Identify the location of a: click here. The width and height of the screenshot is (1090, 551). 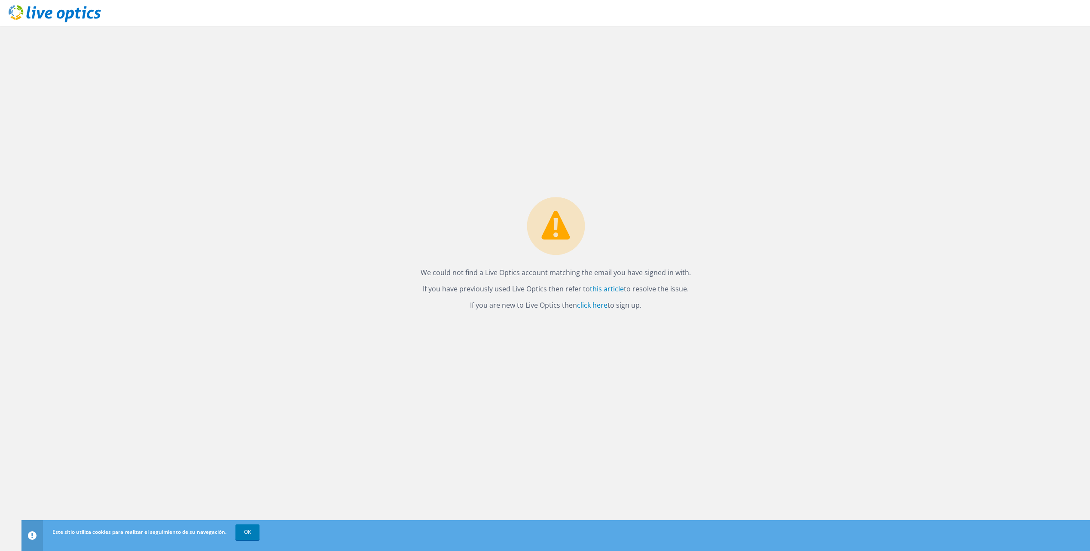
(592, 305).